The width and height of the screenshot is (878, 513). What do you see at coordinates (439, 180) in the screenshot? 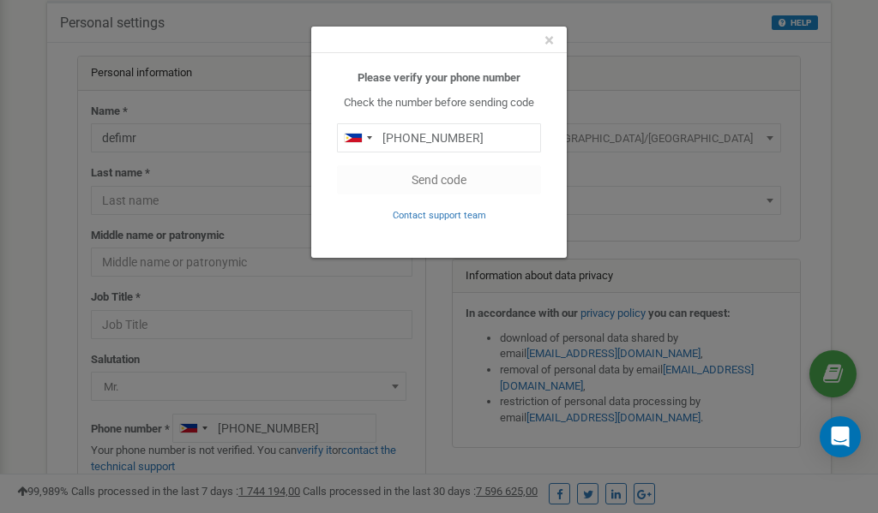
I see `button: Send code` at bounding box center [439, 180].